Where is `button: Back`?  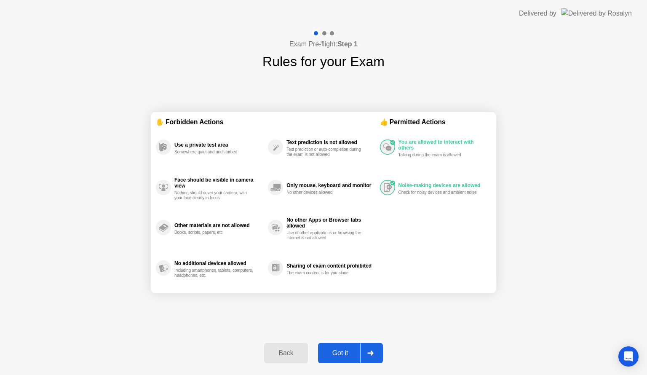 button: Back is located at coordinates (286, 353).